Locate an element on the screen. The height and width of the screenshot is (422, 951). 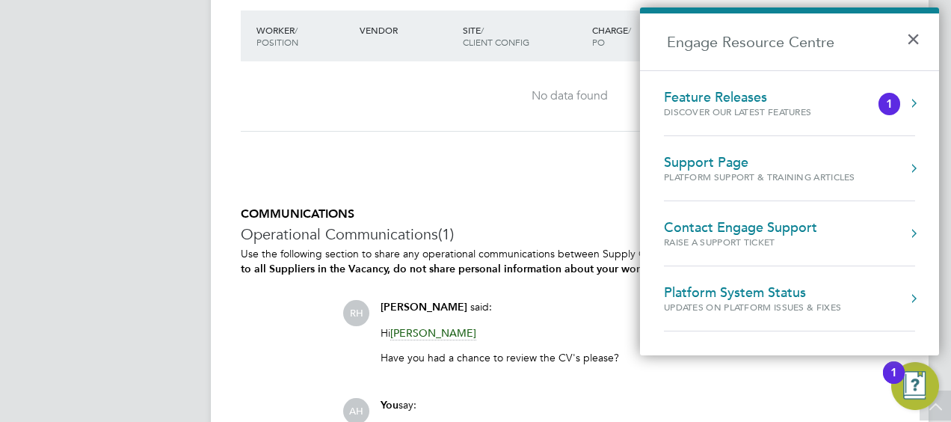
h5: COMMUNICATIONS is located at coordinates (570, 214).